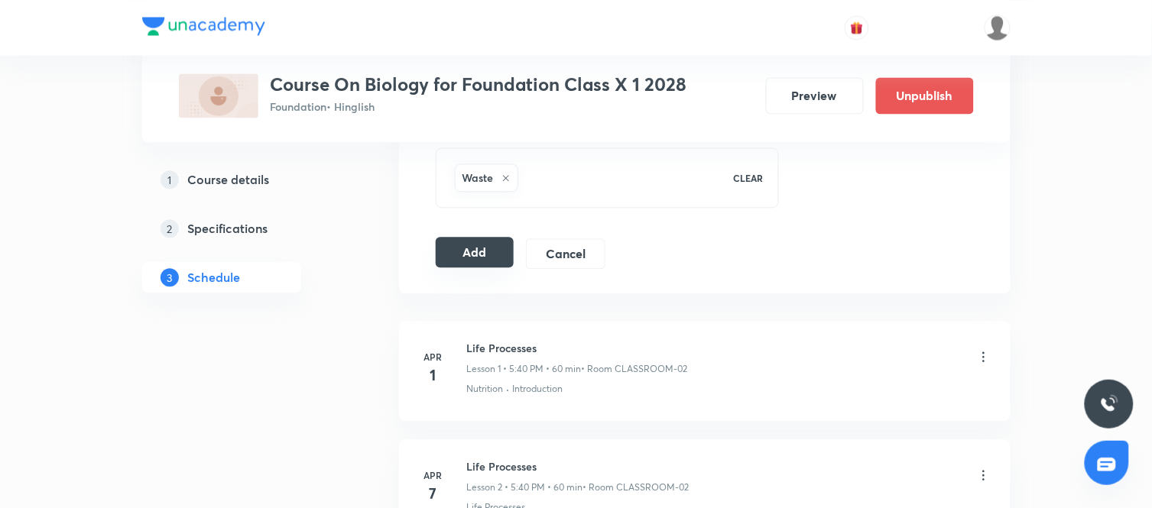 The height and width of the screenshot is (508, 1152). What do you see at coordinates (203, 28) in the screenshot?
I see `a: Company Logo` at bounding box center [203, 28].